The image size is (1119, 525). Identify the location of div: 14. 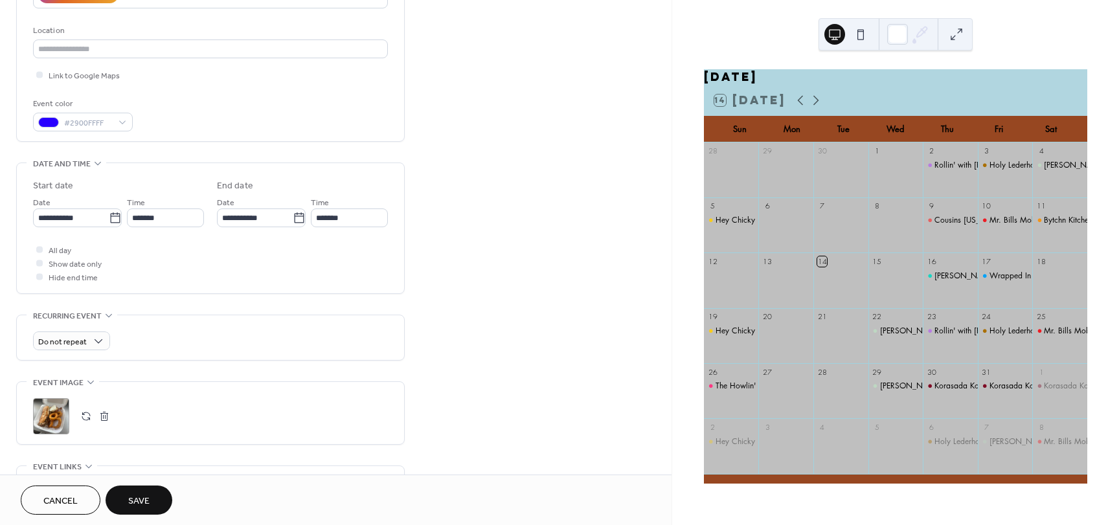
(822, 261).